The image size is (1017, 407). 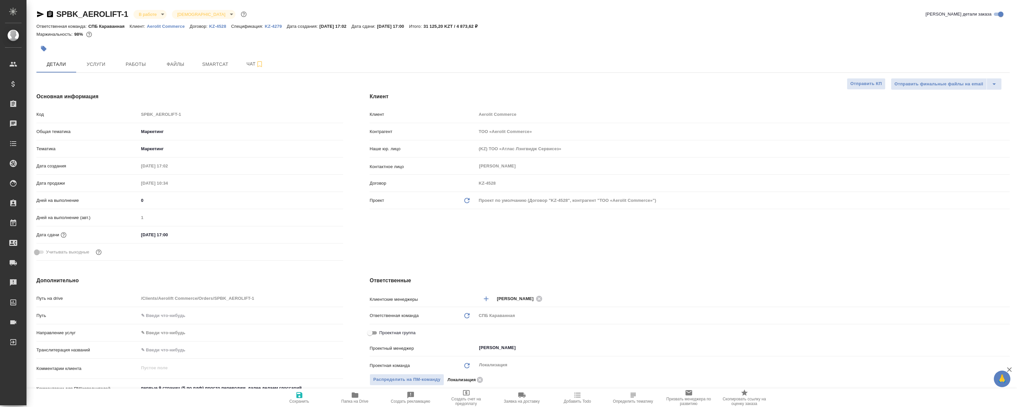 What do you see at coordinates (522, 398) in the screenshot?
I see `button: Заявка на доставку` at bounding box center [522, 398].